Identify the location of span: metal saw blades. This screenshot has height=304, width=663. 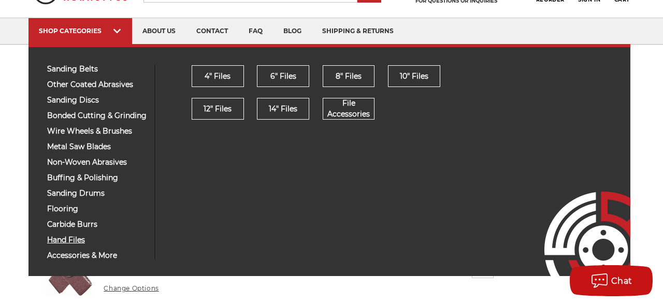
(97, 147).